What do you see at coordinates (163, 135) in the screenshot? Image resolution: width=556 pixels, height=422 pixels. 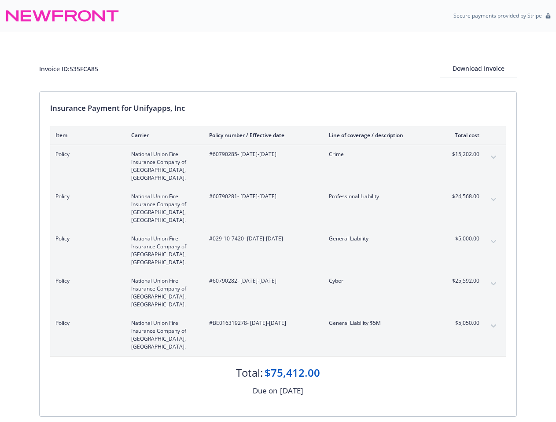 I see `div: Carrier` at bounding box center [163, 135].